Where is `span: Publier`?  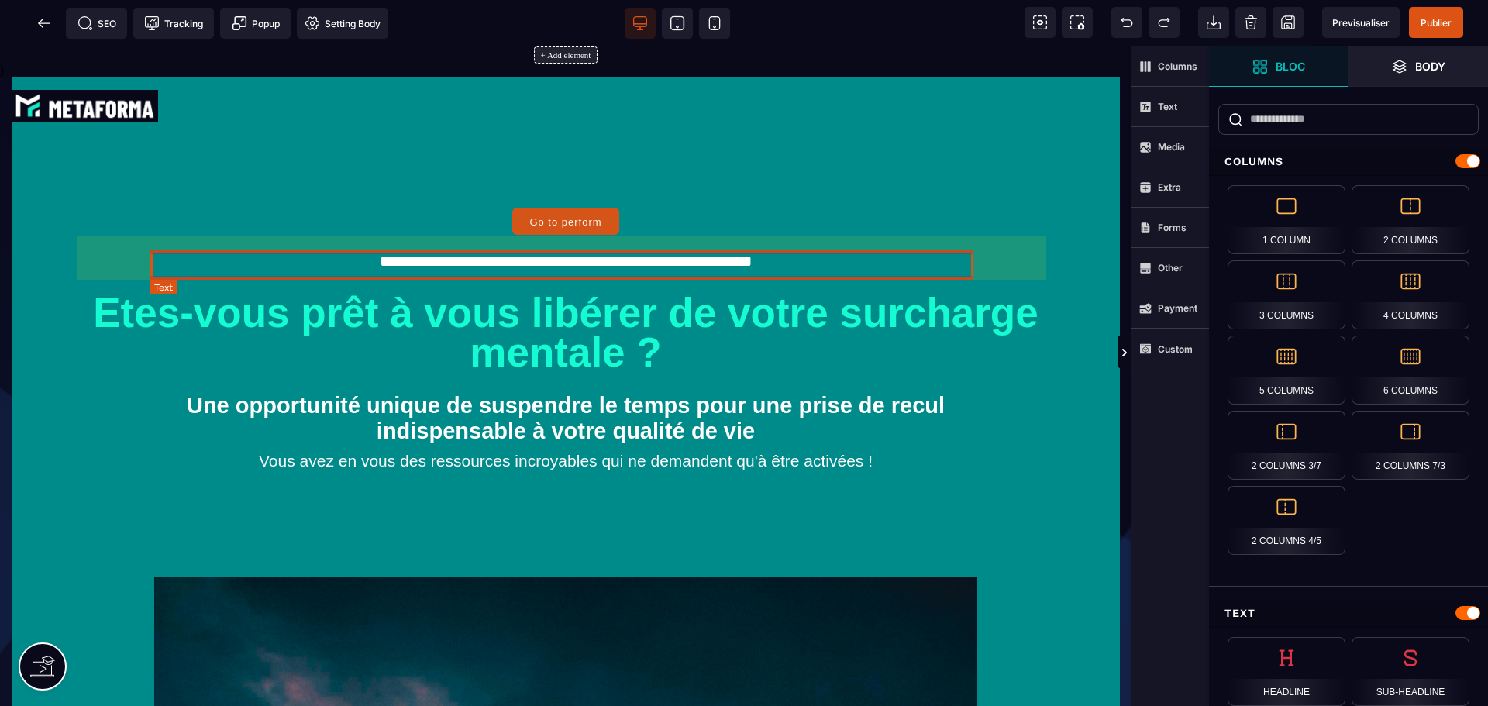 span: Publier is located at coordinates (1436, 22).